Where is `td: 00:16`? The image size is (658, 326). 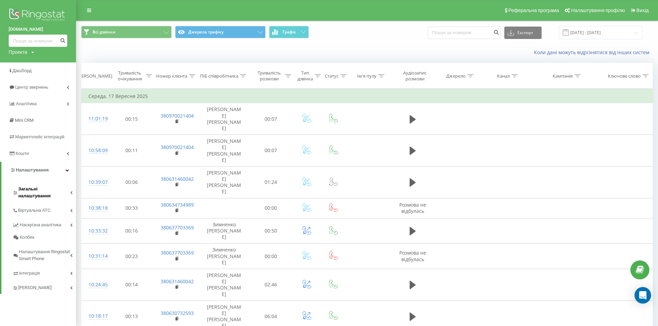 td: 00:16 is located at coordinates (132, 231).